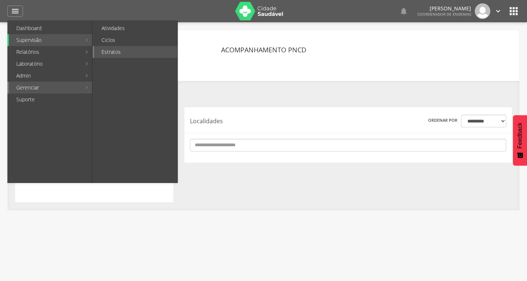 Image resolution: width=527 pixels, height=281 pixels. Describe the element at coordinates (444, 14) in the screenshot. I see `span: Coordenador de Endemias` at that location.